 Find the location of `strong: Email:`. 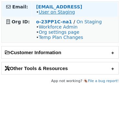

strong: Email: is located at coordinates (20, 7).